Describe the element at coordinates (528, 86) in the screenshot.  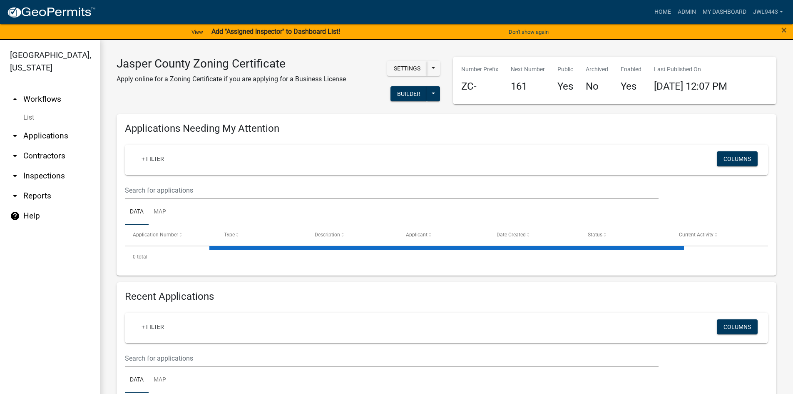
I see `h4: 161` at that location.